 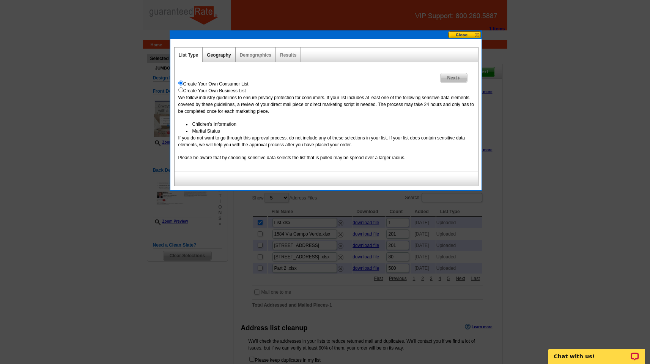 What do you see at coordinates (327, 91) in the screenshot?
I see `div: Create Your Own Business List` at bounding box center [327, 91].